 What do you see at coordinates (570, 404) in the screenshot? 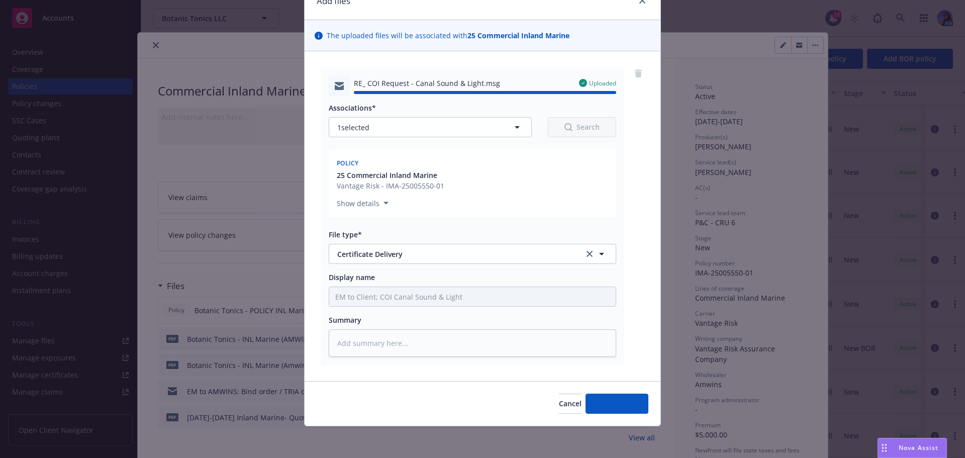
I see `button: Cancel` at bounding box center [570, 404].